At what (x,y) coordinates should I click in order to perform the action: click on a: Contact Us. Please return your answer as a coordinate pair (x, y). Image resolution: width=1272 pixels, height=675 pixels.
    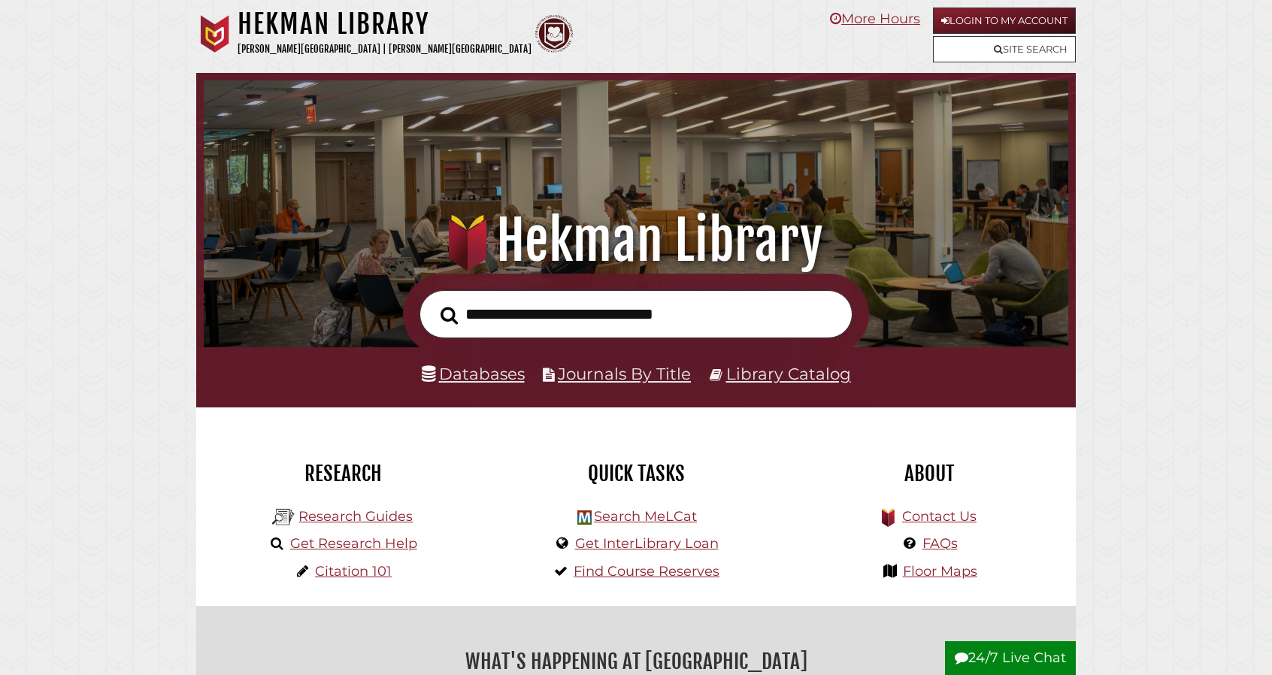
    Looking at the image, I should click on (939, 516).